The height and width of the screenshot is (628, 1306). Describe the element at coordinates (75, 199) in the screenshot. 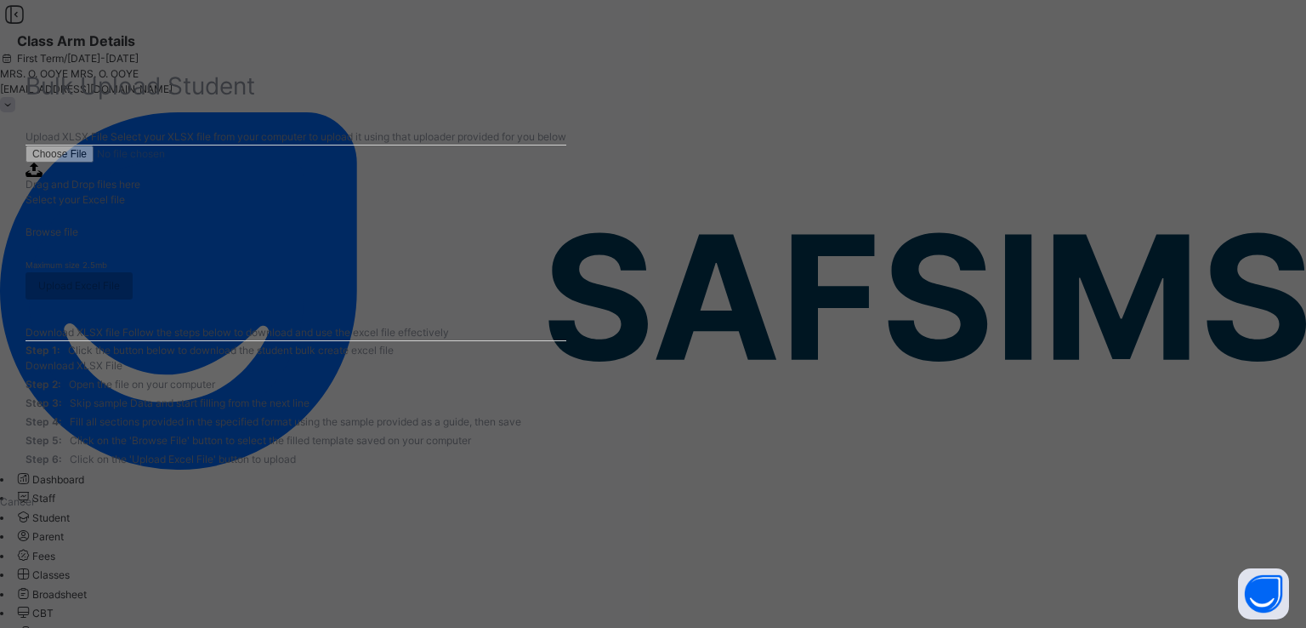

I see `span: Select your Excel file` at that location.